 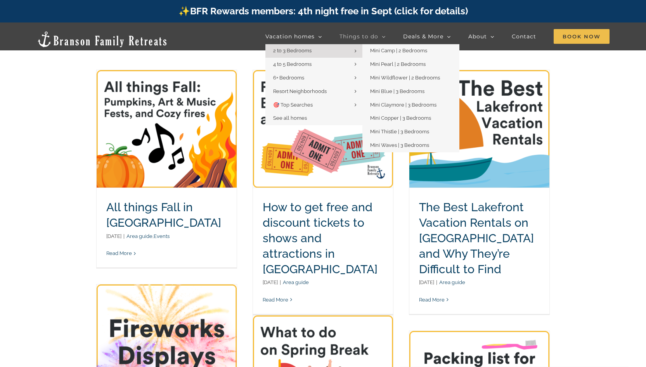 I want to click on a: Mini Waves | 3 Bedrooms, so click(x=411, y=145).